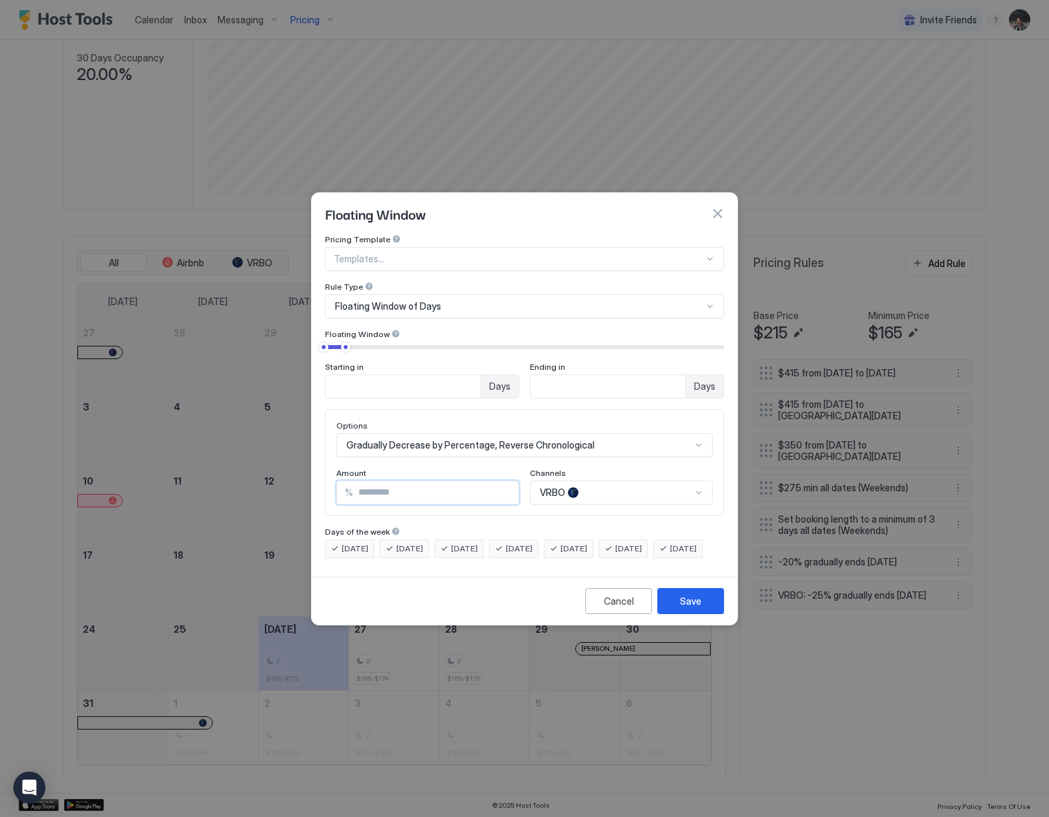 This screenshot has height=817, width=1049. Describe the element at coordinates (357, 531) in the screenshot. I see `span: Days of the week` at that location.